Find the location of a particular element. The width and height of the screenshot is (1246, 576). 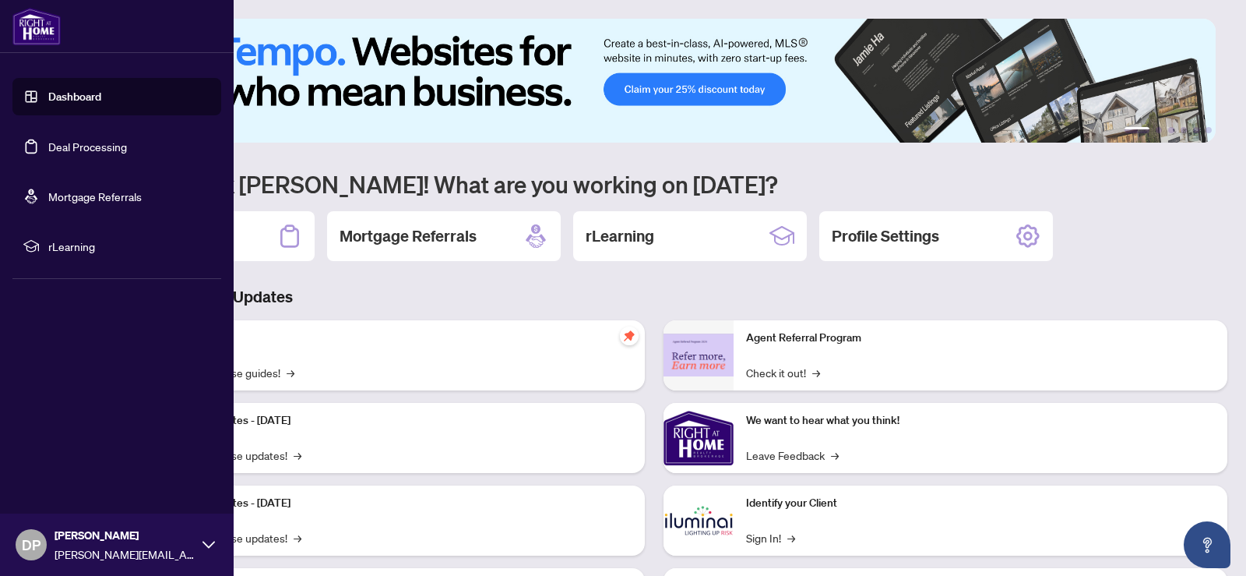

a: Leave Feedback→ is located at coordinates (792, 455).